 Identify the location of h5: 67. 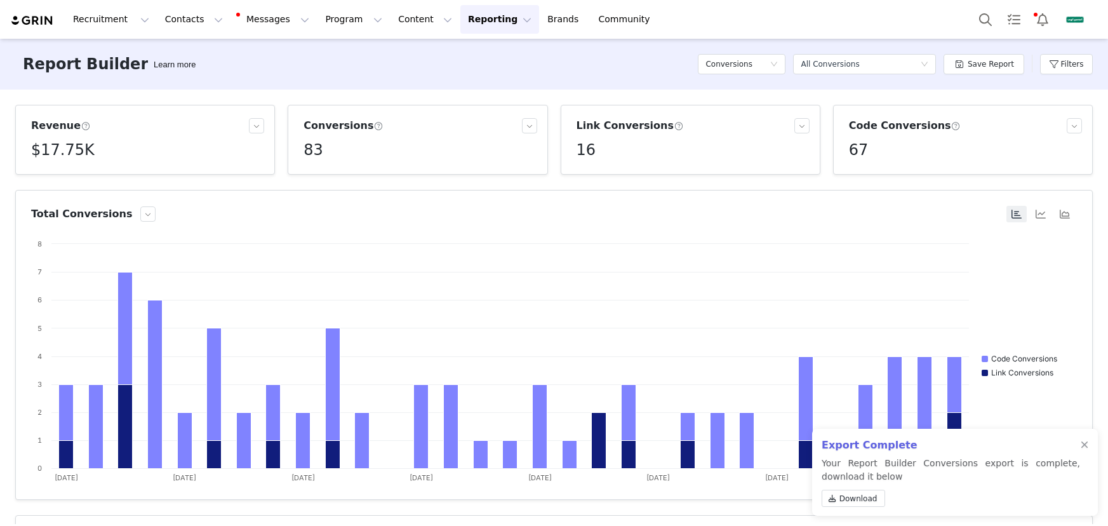
(859, 150).